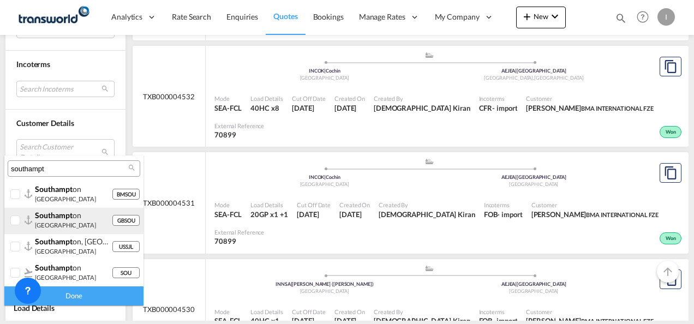 The width and height of the screenshot is (694, 324). Describe the element at coordinates (73, 241) in the screenshot. I see `div: <span class="highlightedText">southampt</span>on, pa` at that location.